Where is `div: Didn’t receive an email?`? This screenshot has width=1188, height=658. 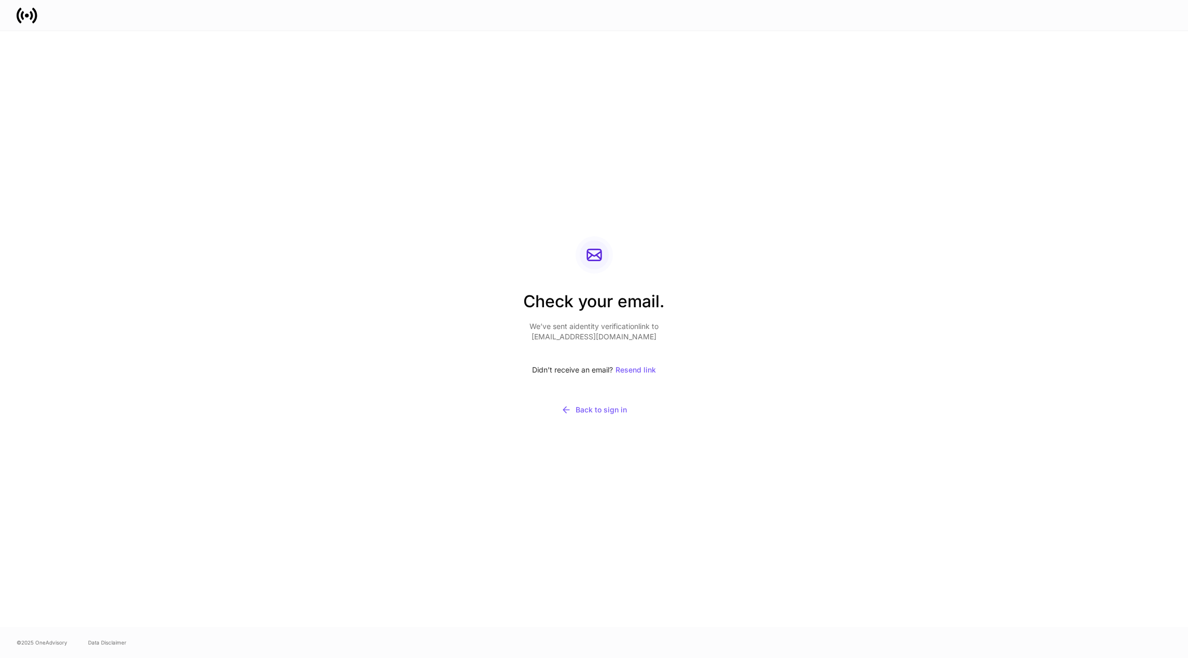
div: Didn’t receive an email? is located at coordinates (594, 370).